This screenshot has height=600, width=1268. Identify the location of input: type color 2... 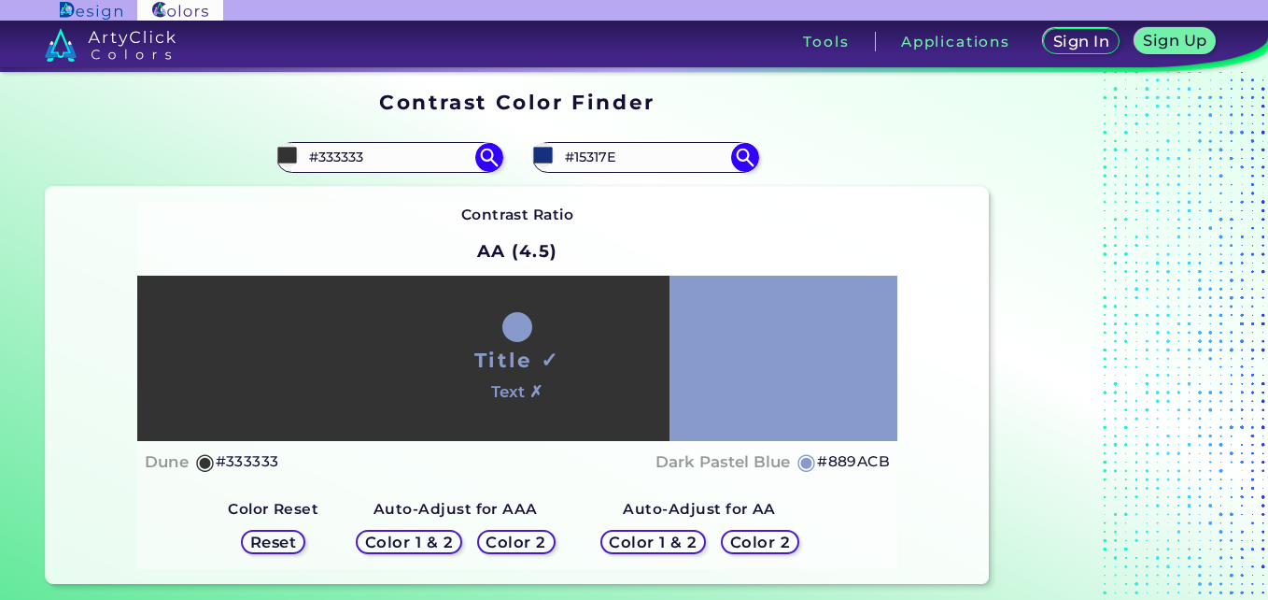
(645, 157).